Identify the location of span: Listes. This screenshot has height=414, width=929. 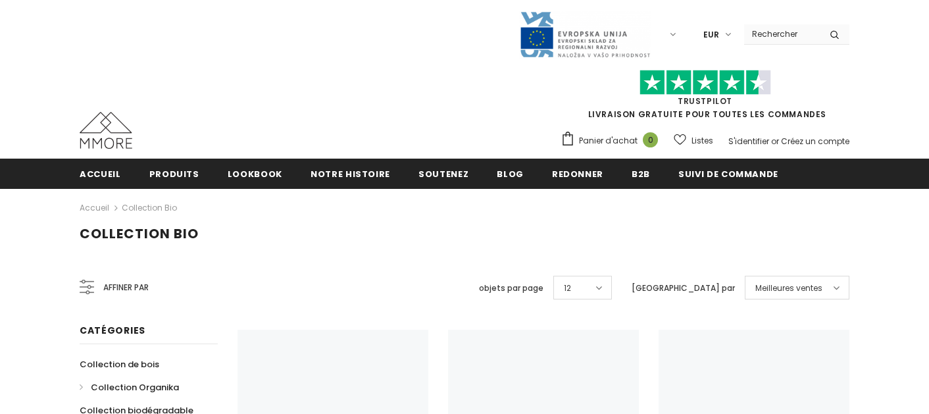
(702, 141).